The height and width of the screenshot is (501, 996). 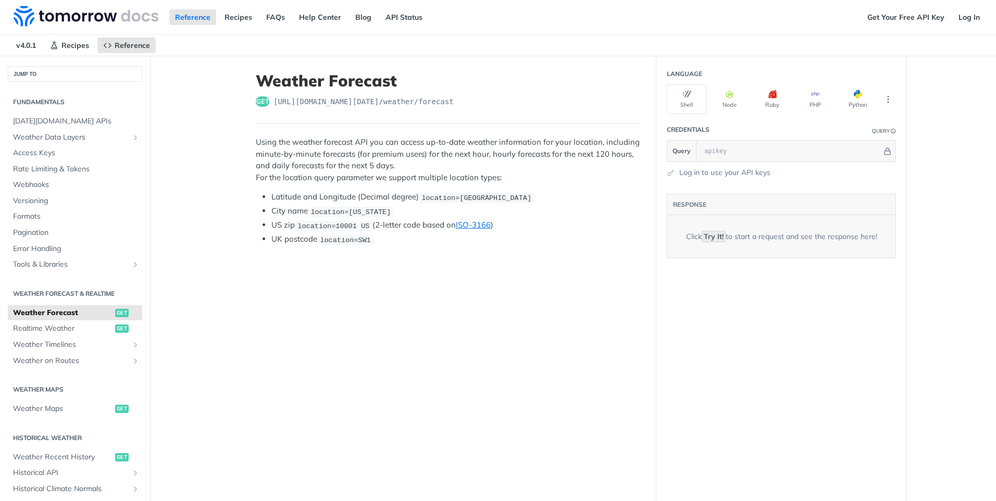 I want to click on code: Try It!, so click(x=714, y=237).